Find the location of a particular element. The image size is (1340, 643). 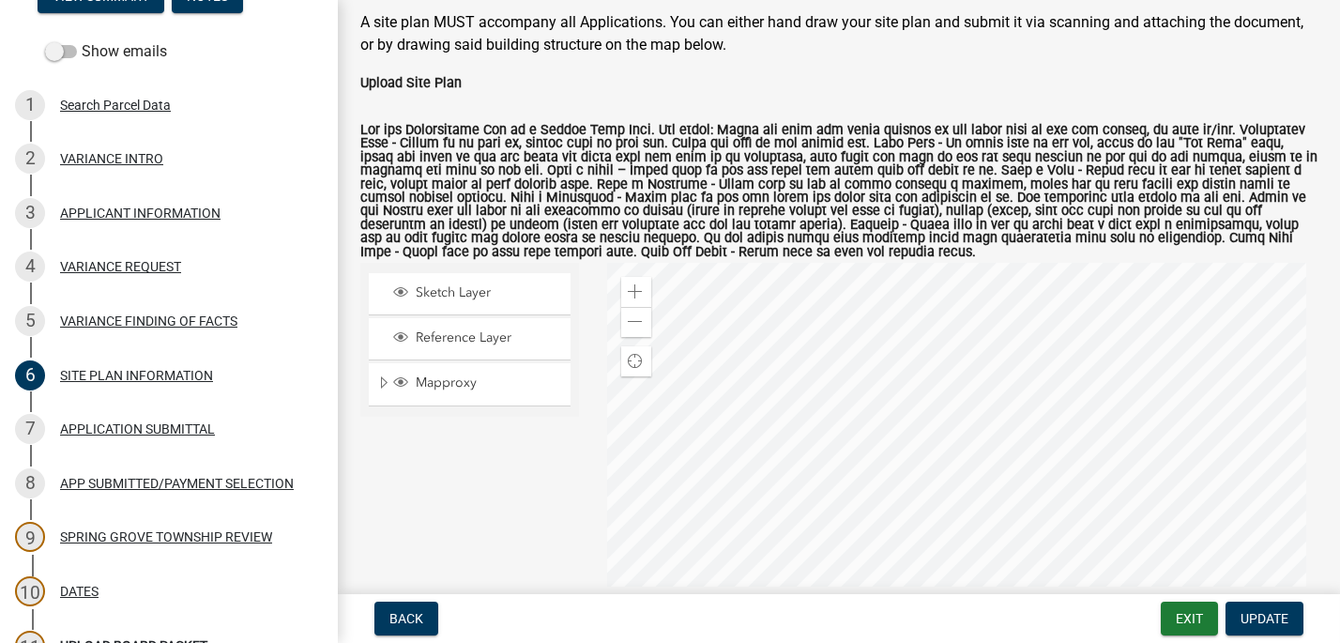

div: Sketch Layer is located at coordinates (477, 294).